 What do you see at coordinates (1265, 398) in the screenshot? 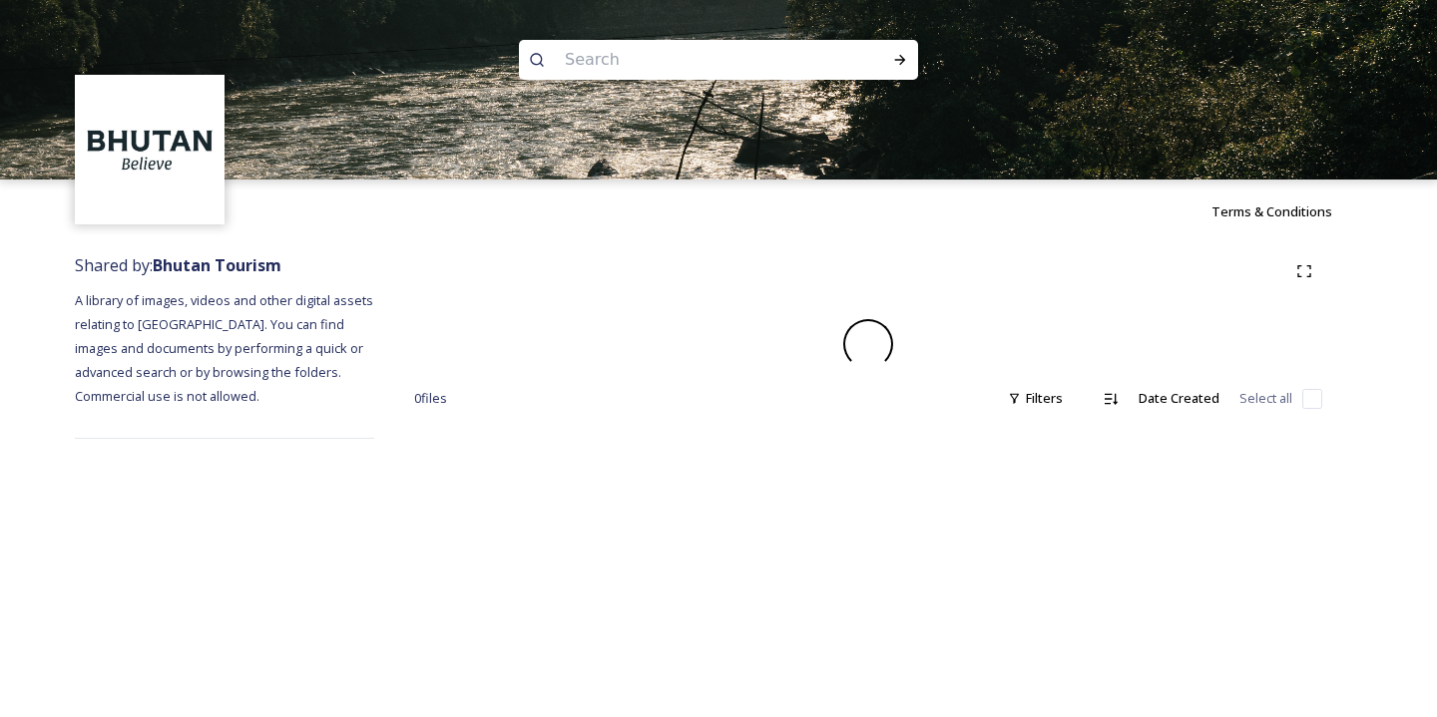
I see `span: Select all` at bounding box center [1265, 398].